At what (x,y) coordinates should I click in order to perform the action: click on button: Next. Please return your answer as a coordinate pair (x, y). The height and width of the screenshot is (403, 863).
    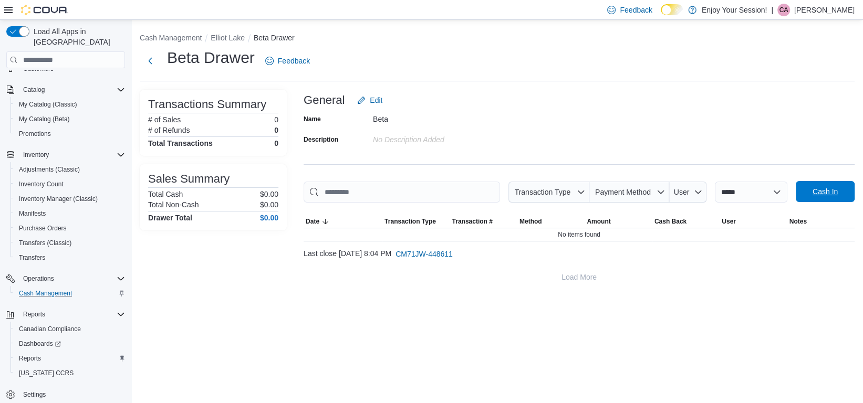
    Looking at the image, I should click on (150, 61).